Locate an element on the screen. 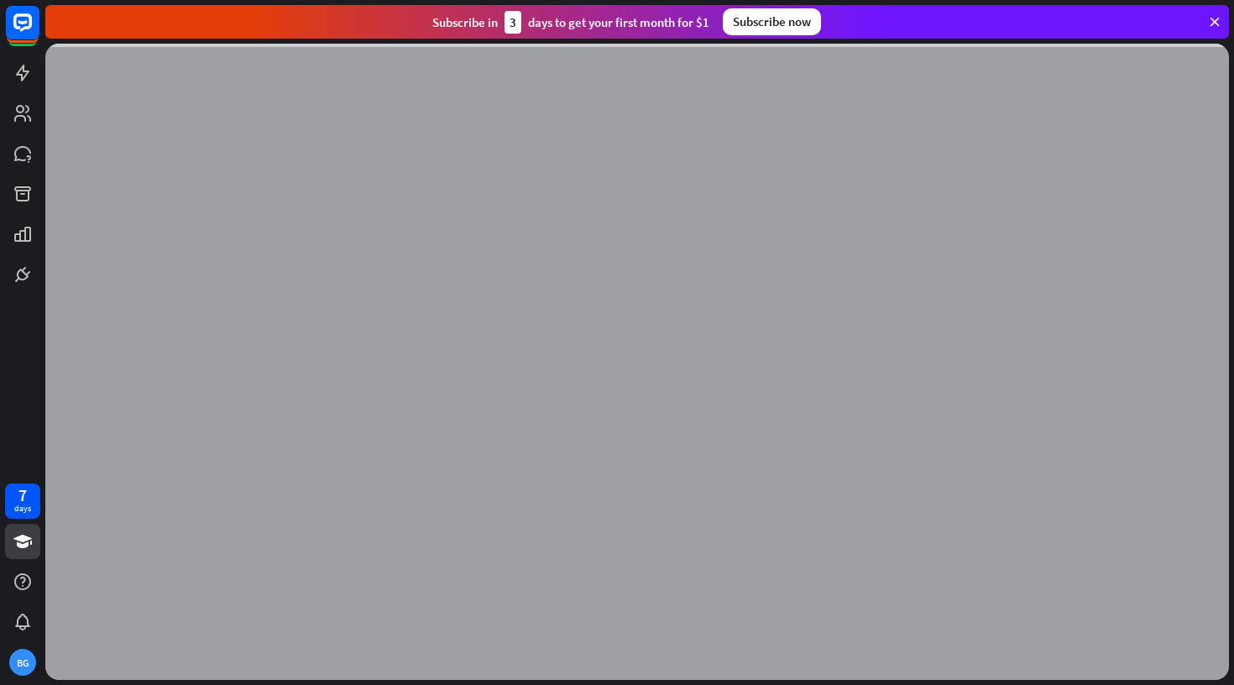 The image size is (1234, 685). div: 7 is located at coordinates (23, 495).